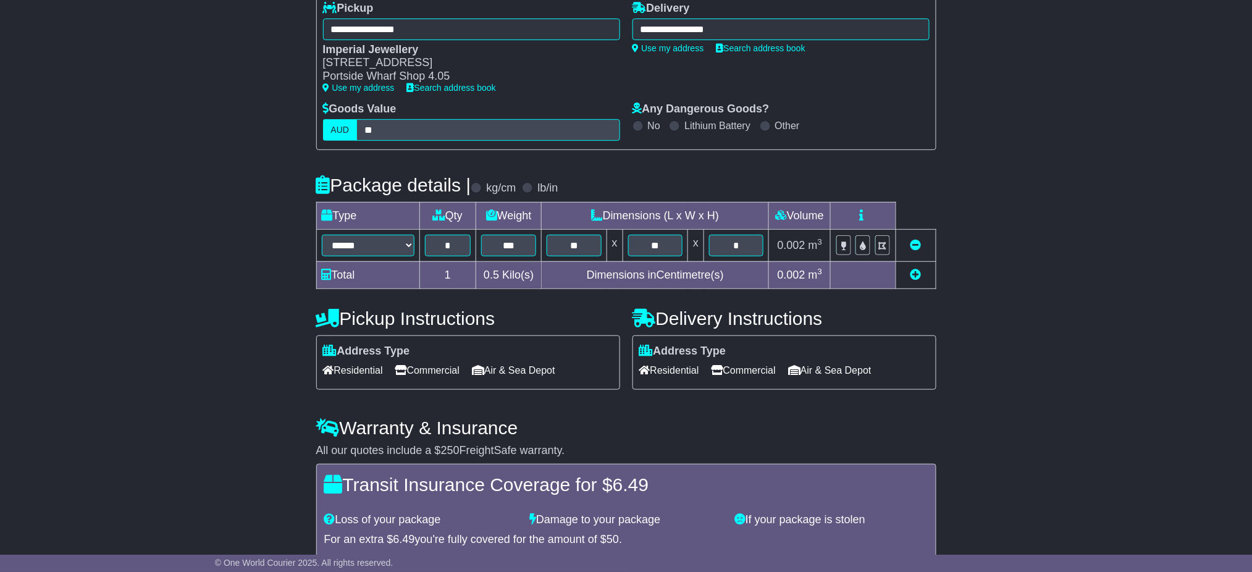 Image resolution: width=1252 pixels, height=572 pixels. Describe the element at coordinates (655, 275) in the screenshot. I see `td: Dimensions in Centimetre(s)` at that location.